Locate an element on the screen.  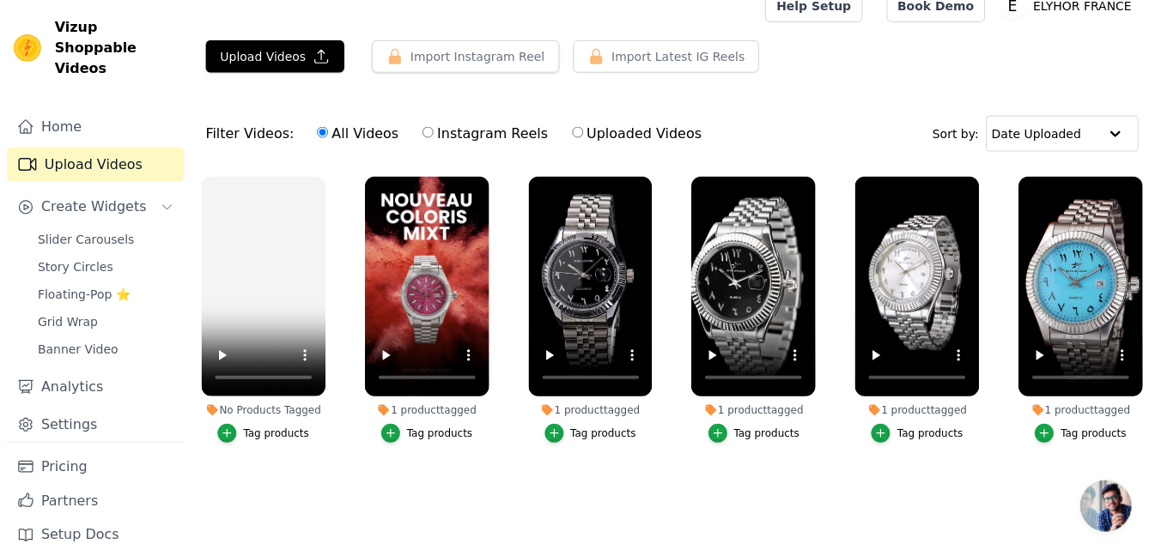
div: Sort by: is located at coordinates (1038, 134).